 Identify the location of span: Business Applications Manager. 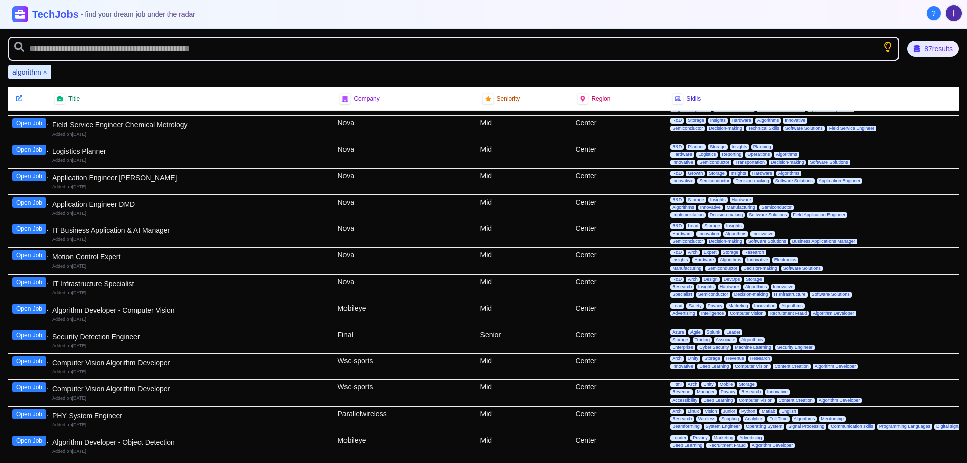
(824, 241).